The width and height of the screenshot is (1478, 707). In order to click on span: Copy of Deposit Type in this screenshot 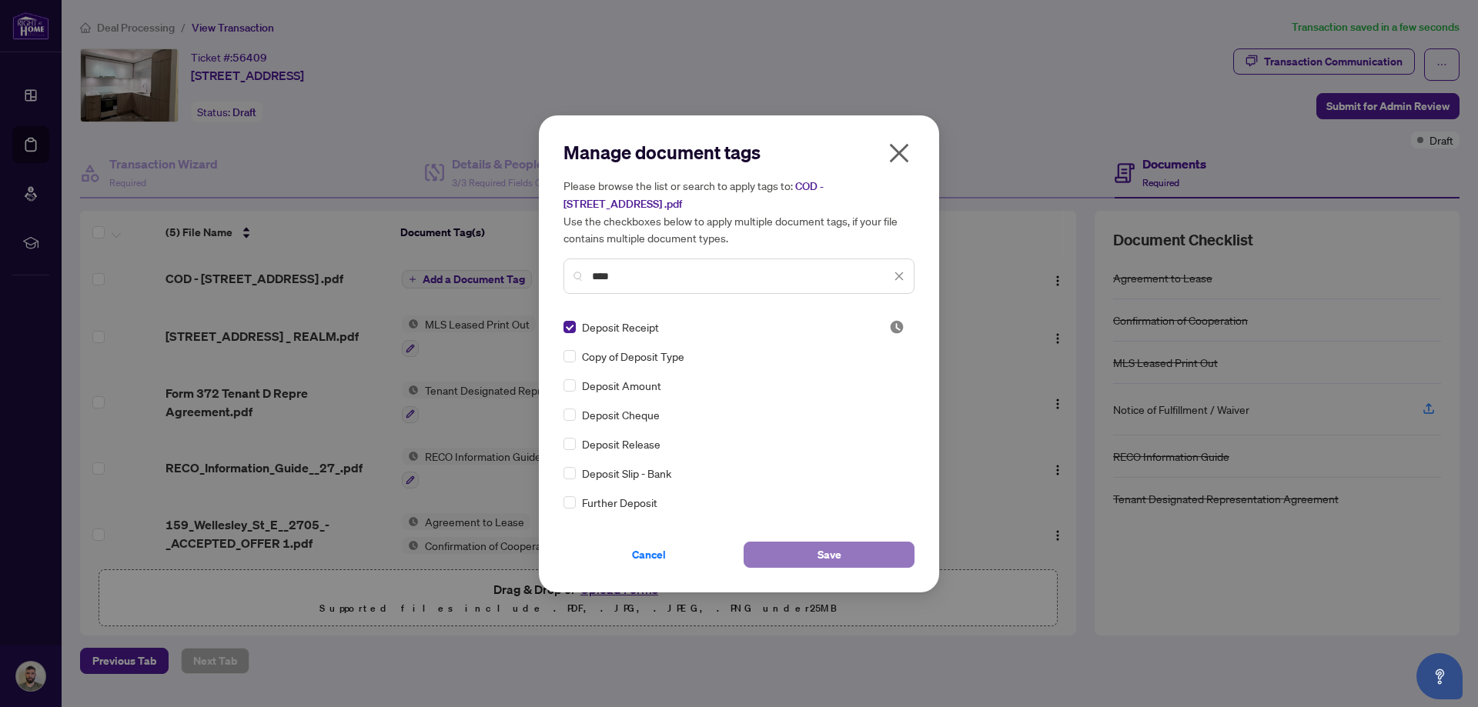, I will do `click(633, 356)`.